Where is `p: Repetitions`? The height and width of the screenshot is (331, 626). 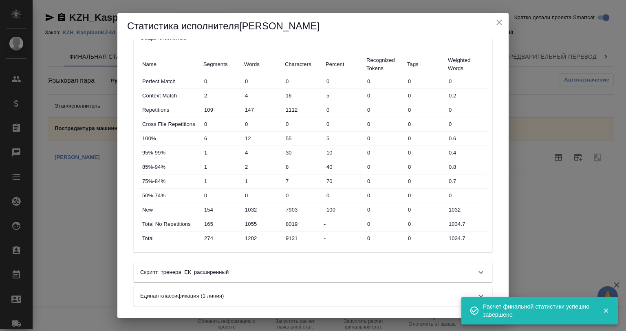
p: Repetitions is located at coordinates (171, 110).